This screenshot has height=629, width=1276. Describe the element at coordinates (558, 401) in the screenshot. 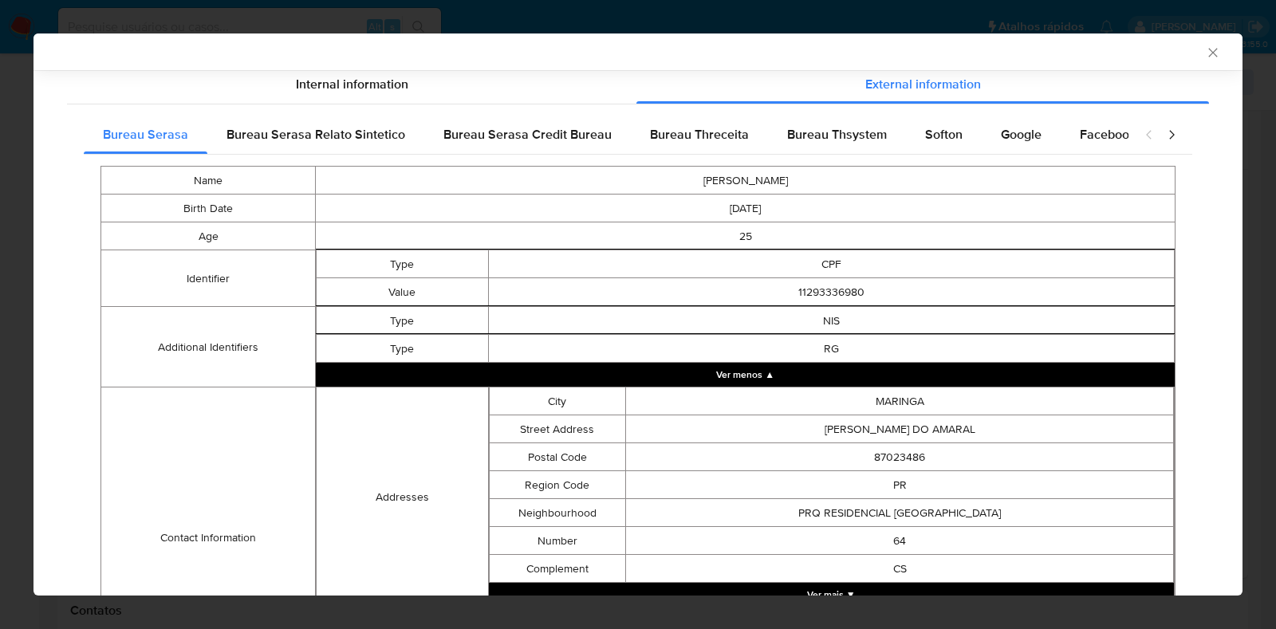

I see `td: City` at that location.